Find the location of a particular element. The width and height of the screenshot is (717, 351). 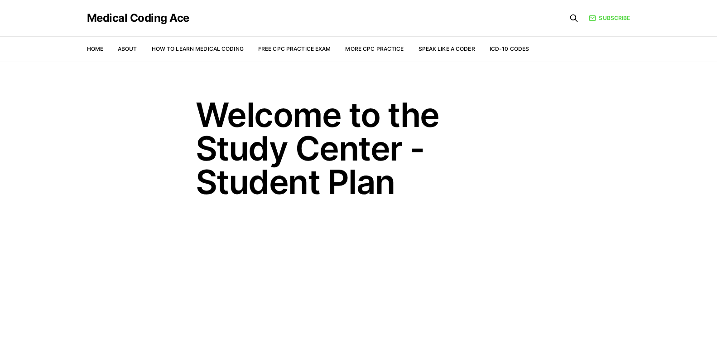

a: ICD-10 Codes is located at coordinates (509, 48).